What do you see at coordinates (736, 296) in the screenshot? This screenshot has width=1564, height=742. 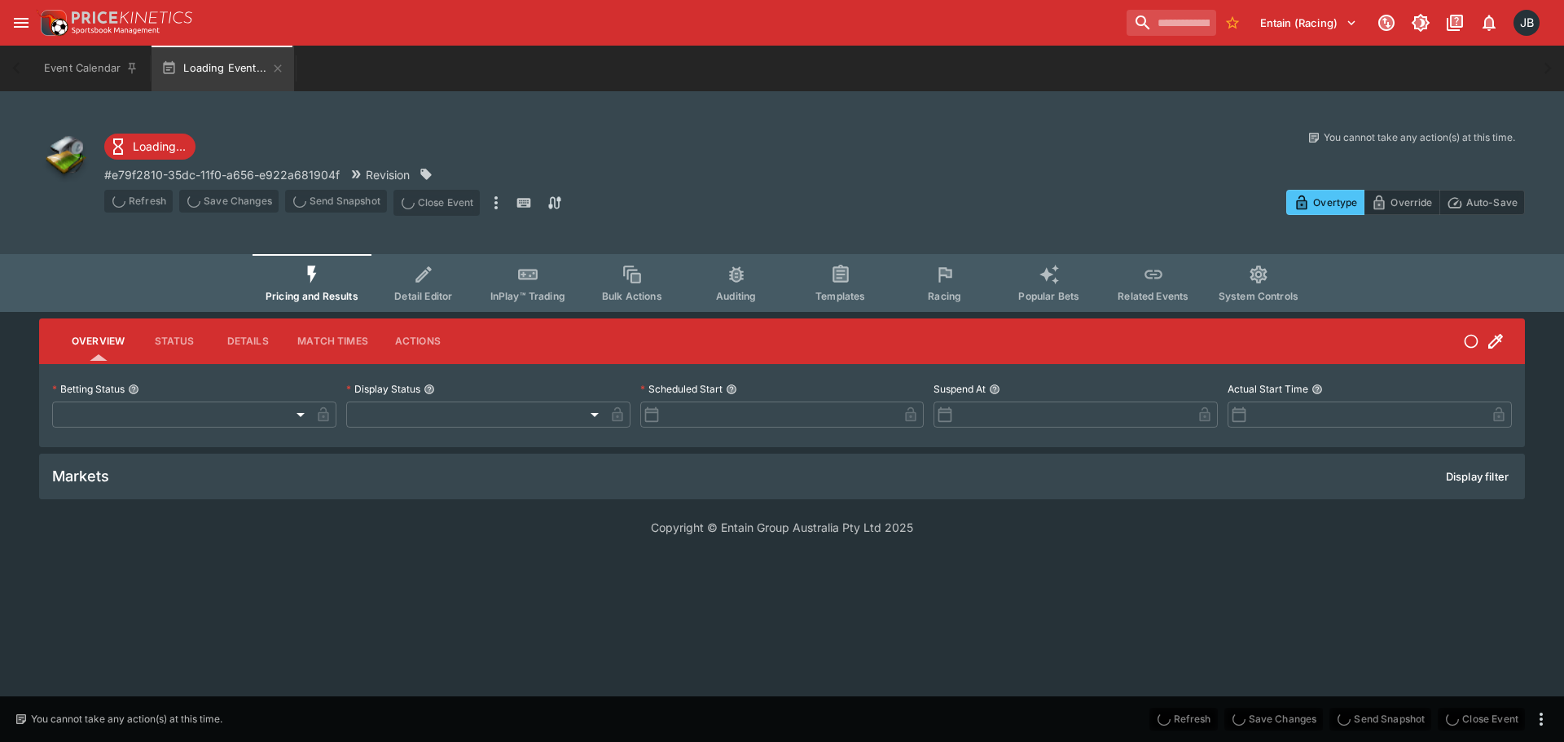 I see `span: Auditing` at bounding box center [736, 296].